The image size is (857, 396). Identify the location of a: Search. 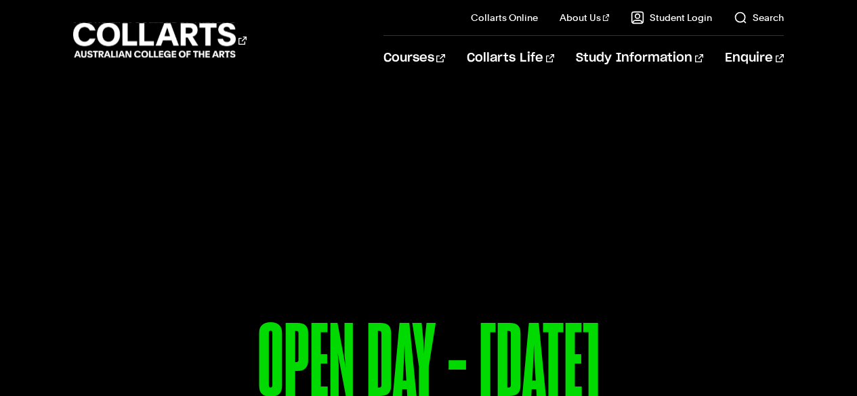
(759, 18).